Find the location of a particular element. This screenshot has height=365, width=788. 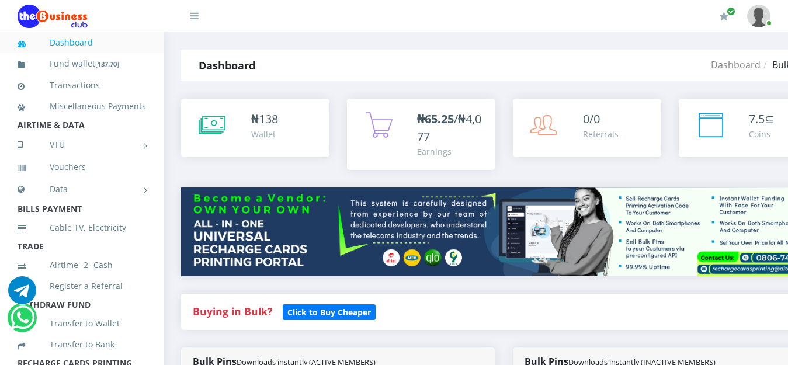

b: ₦65.25 is located at coordinates (435, 119).